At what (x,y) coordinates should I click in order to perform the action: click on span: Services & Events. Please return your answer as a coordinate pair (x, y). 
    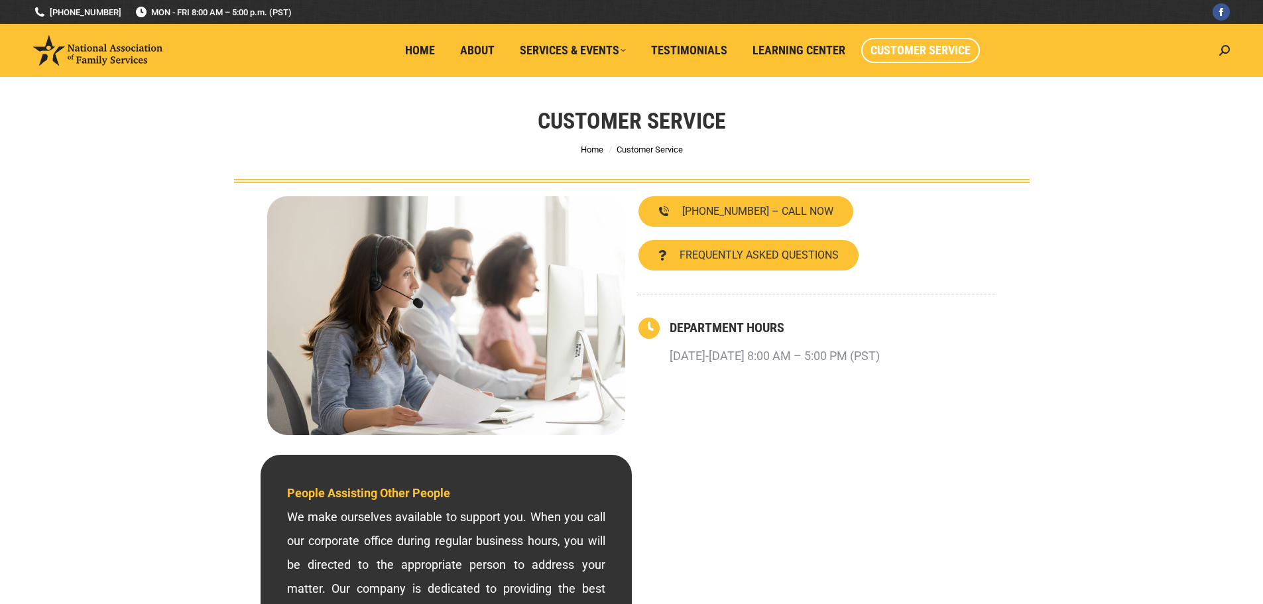
    Looking at the image, I should click on (573, 50).